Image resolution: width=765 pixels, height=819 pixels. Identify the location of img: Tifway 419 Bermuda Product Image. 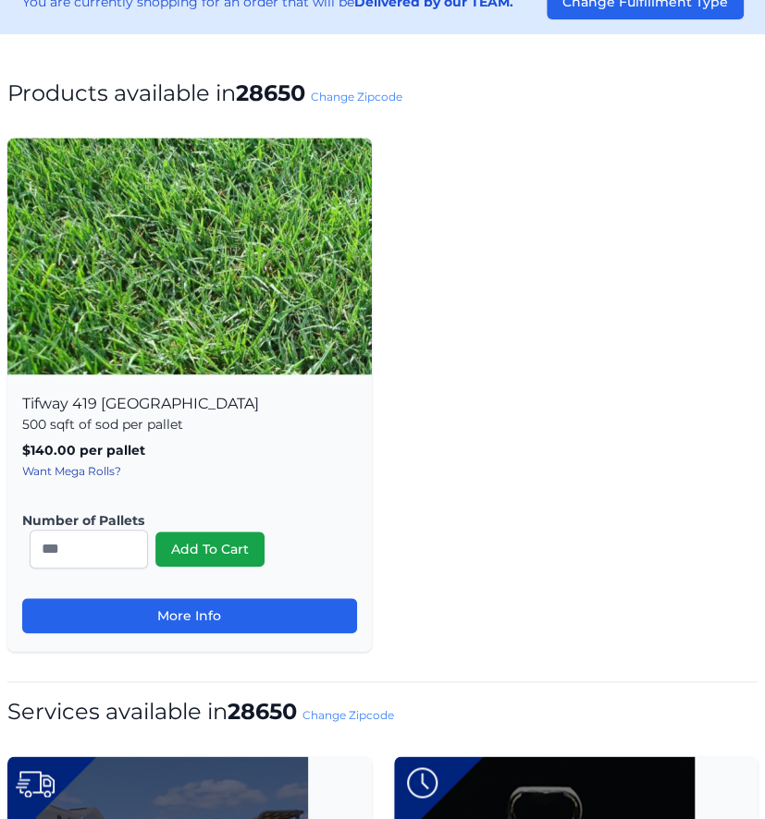
(190, 274).